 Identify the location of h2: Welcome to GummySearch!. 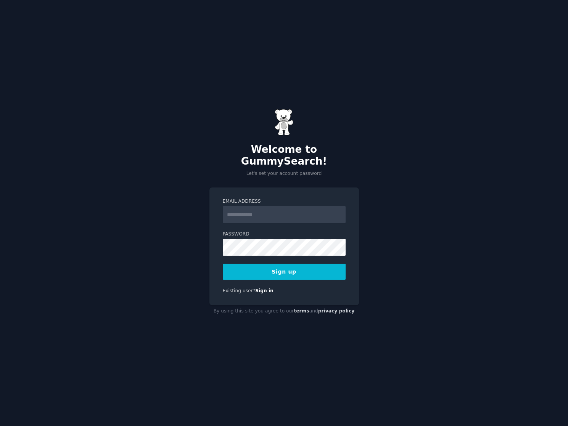
(284, 156).